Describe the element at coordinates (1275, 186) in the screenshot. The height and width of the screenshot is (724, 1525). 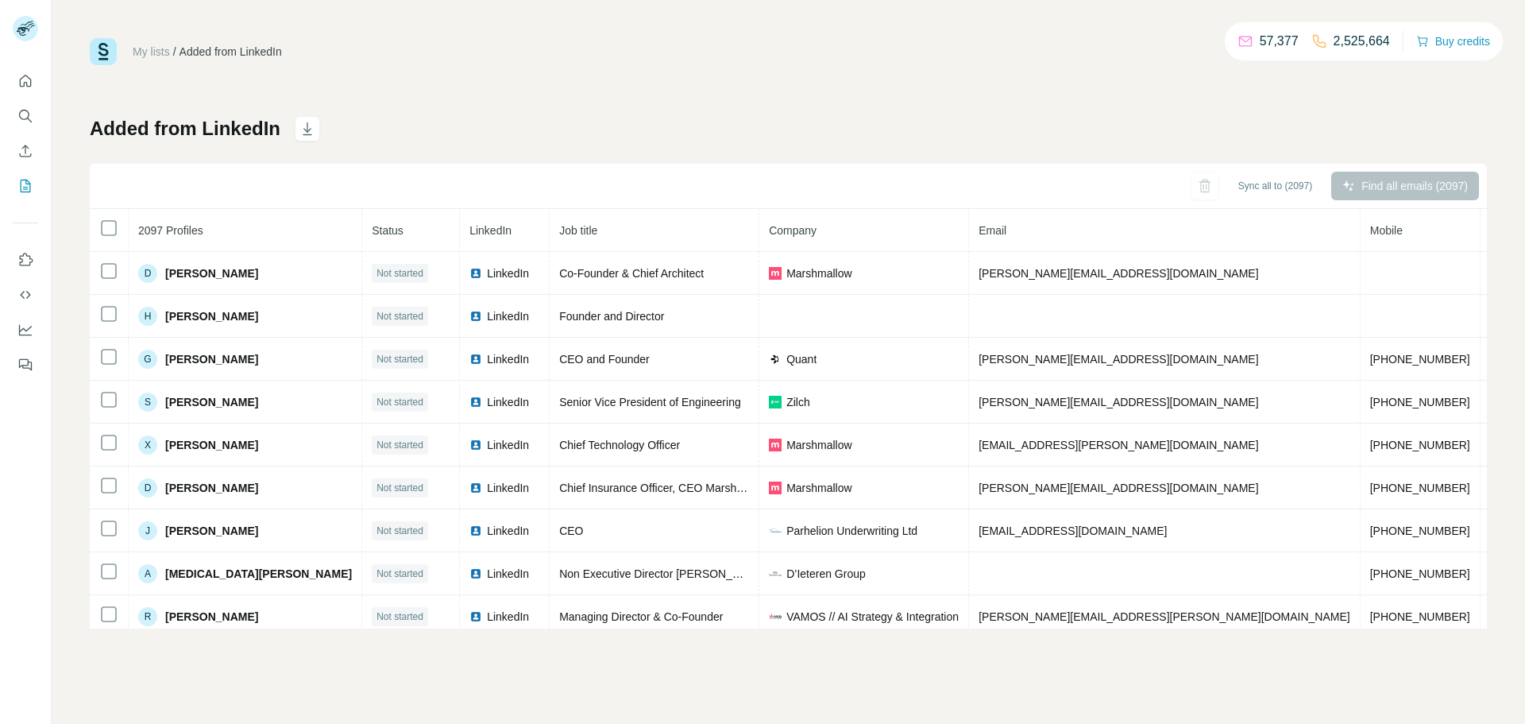
I see `span: Sync all to (2097)` at that location.